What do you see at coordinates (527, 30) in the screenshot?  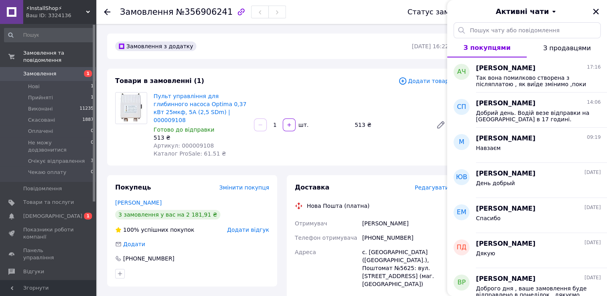 I see `input: Пошук чату або повідомлення` at bounding box center [527, 30].